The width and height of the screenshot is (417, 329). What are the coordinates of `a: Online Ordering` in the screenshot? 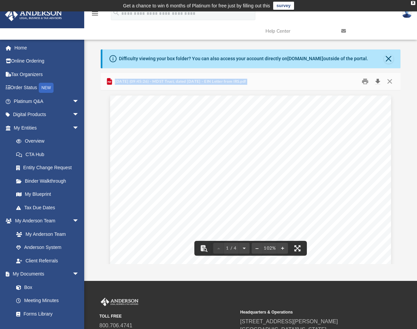 It's located at (47, 61).